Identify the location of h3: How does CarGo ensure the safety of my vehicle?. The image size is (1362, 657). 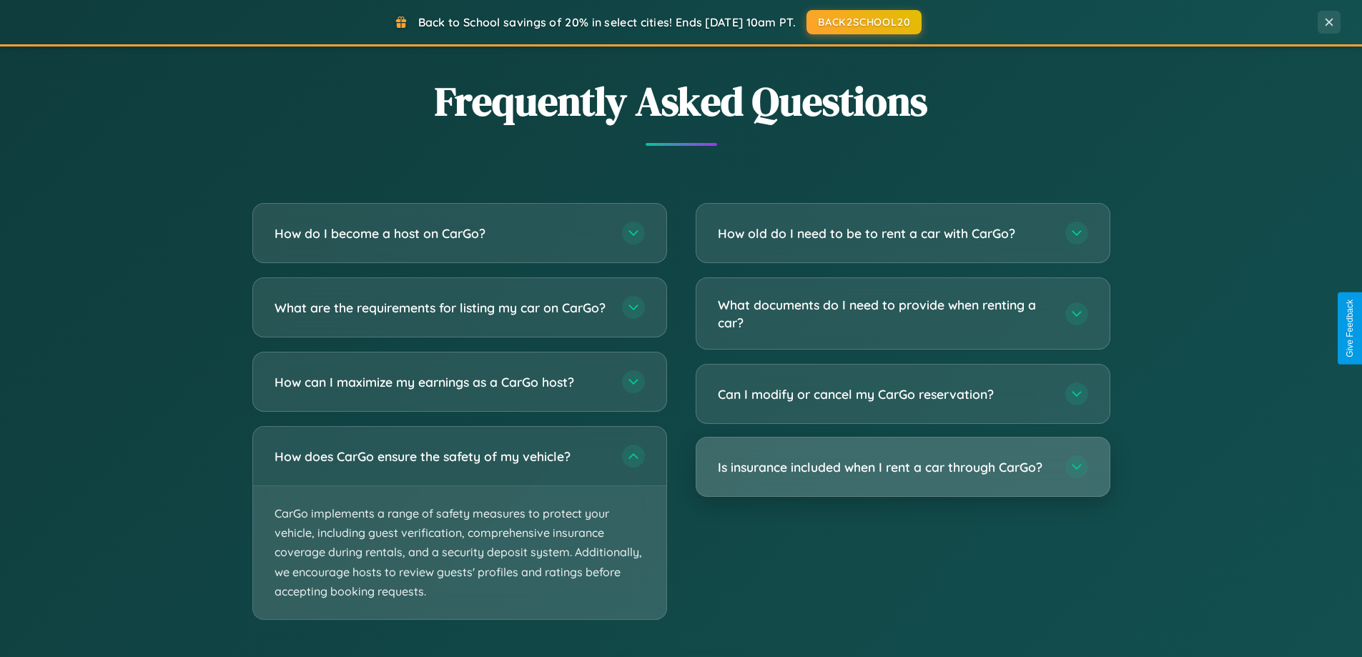
(441, 456).